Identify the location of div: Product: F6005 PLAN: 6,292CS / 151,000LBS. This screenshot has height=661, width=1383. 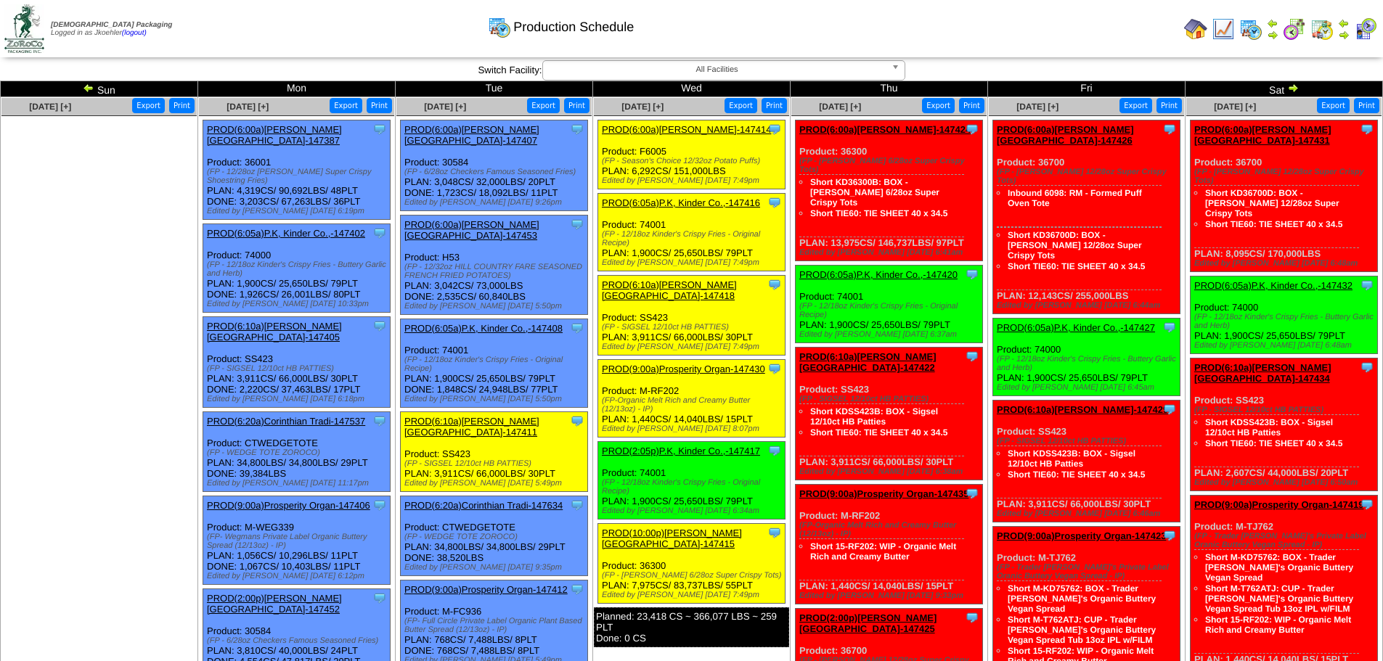
(692, 155).